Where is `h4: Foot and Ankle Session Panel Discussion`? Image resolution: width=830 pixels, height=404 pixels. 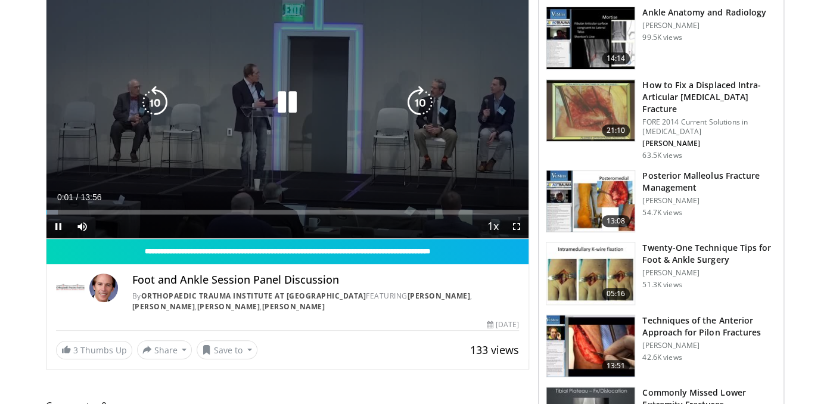
h4: Foot and Ankle Session Panel Discussion is located at coordinates (326, 280).